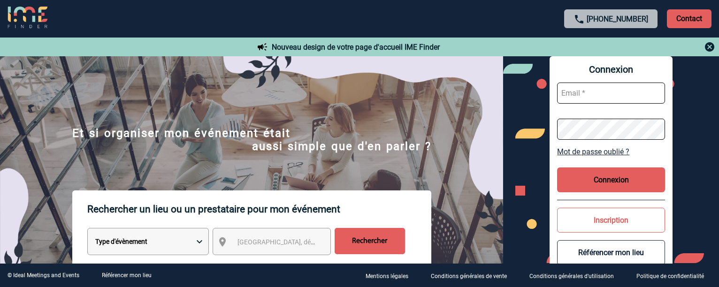 The height and width of the screenshot is (287, 719). What do you see at coordinates (611, 93) in the screenshot?
I see `input: Email *` at bounding box center [611, 93].